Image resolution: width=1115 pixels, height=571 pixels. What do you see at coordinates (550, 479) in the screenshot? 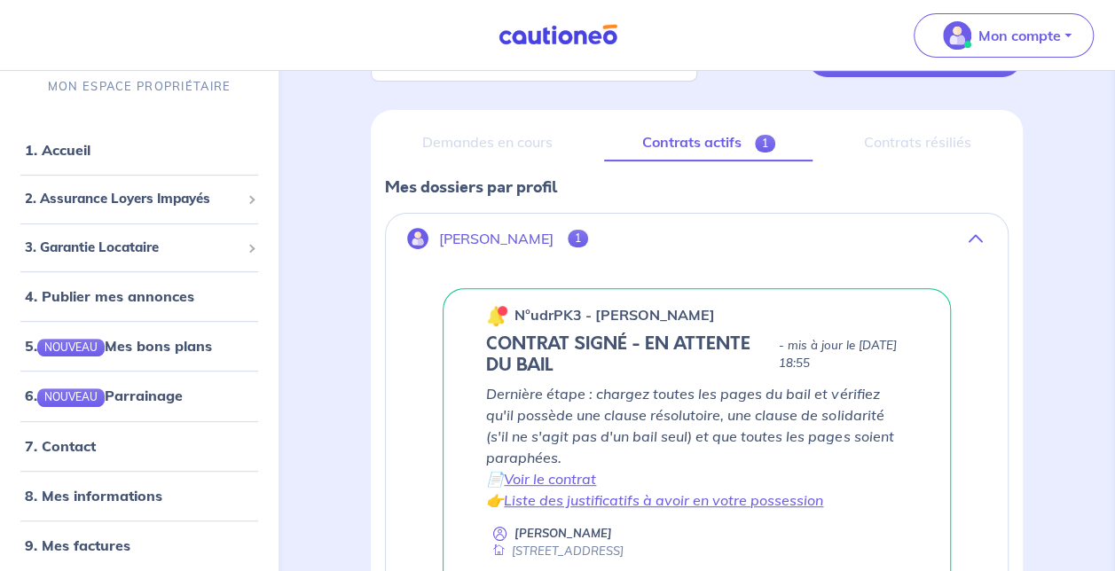
I see `a: Voir le contrat` at bounding box center [550, 479].